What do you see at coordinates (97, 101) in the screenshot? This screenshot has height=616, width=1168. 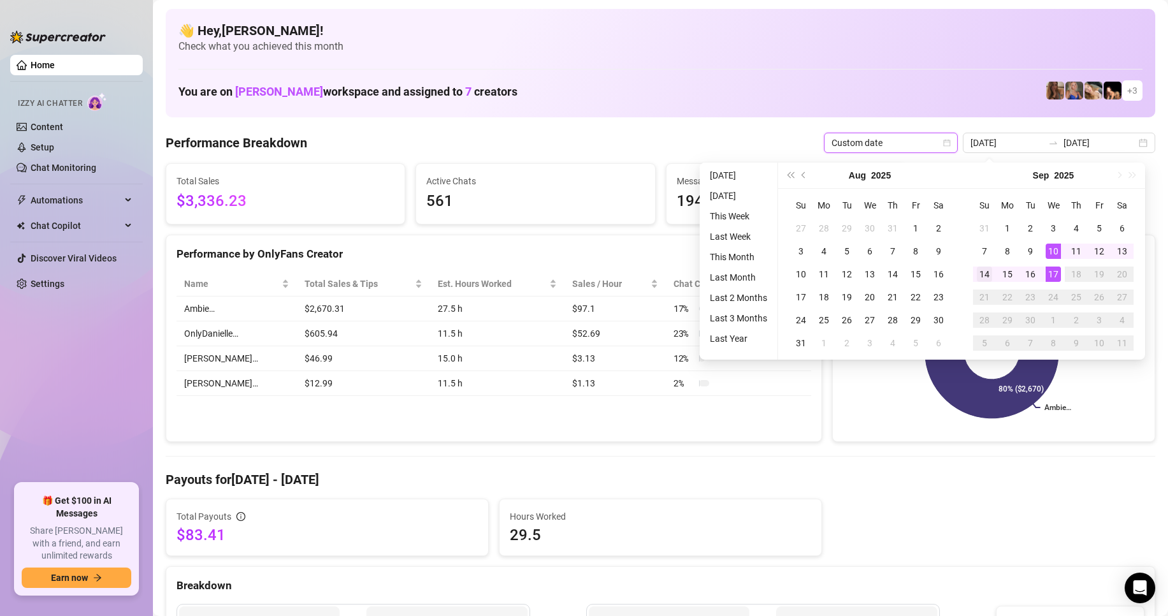 I see `img: AI Chatter` at bounding box center [97, 101].